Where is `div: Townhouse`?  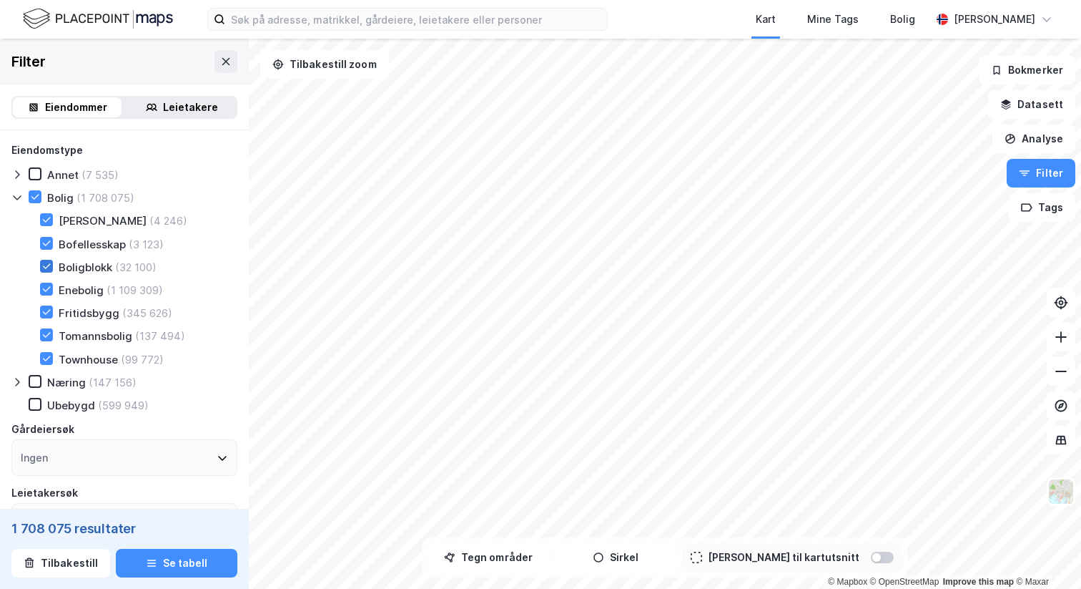 div: Townhouse is located at coordinates (88, 359).